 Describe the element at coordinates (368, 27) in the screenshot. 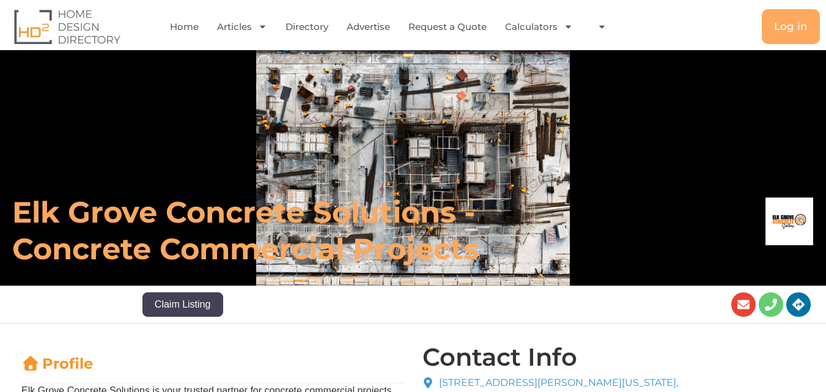

I see `a: Advertise` at that location.